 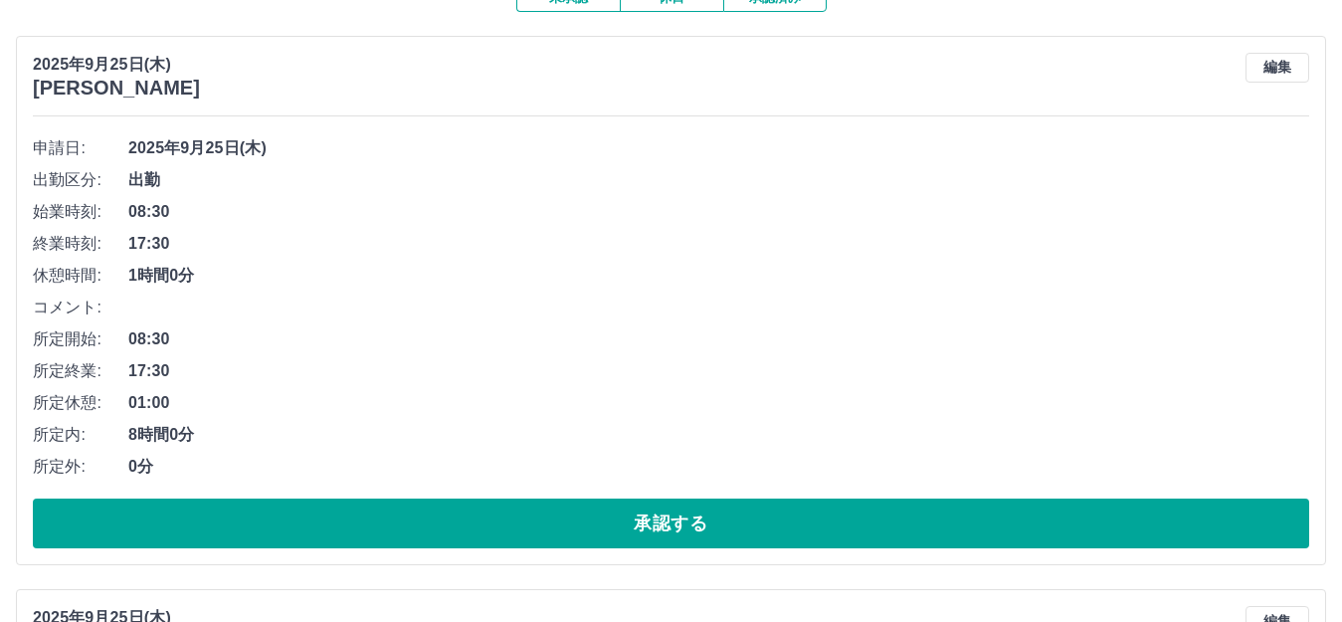 I want to click on span: 申請日:, so click(x=81, y=148).